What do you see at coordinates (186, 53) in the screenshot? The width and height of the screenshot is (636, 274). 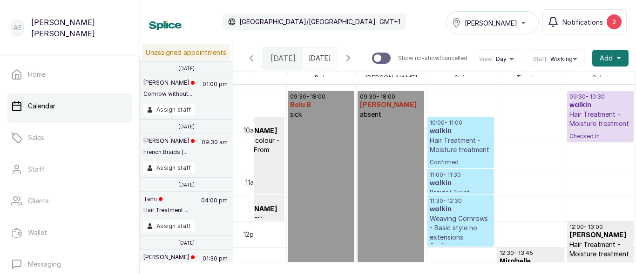 I see `p: Unassigned appointments` at bounding box center [186, 53].